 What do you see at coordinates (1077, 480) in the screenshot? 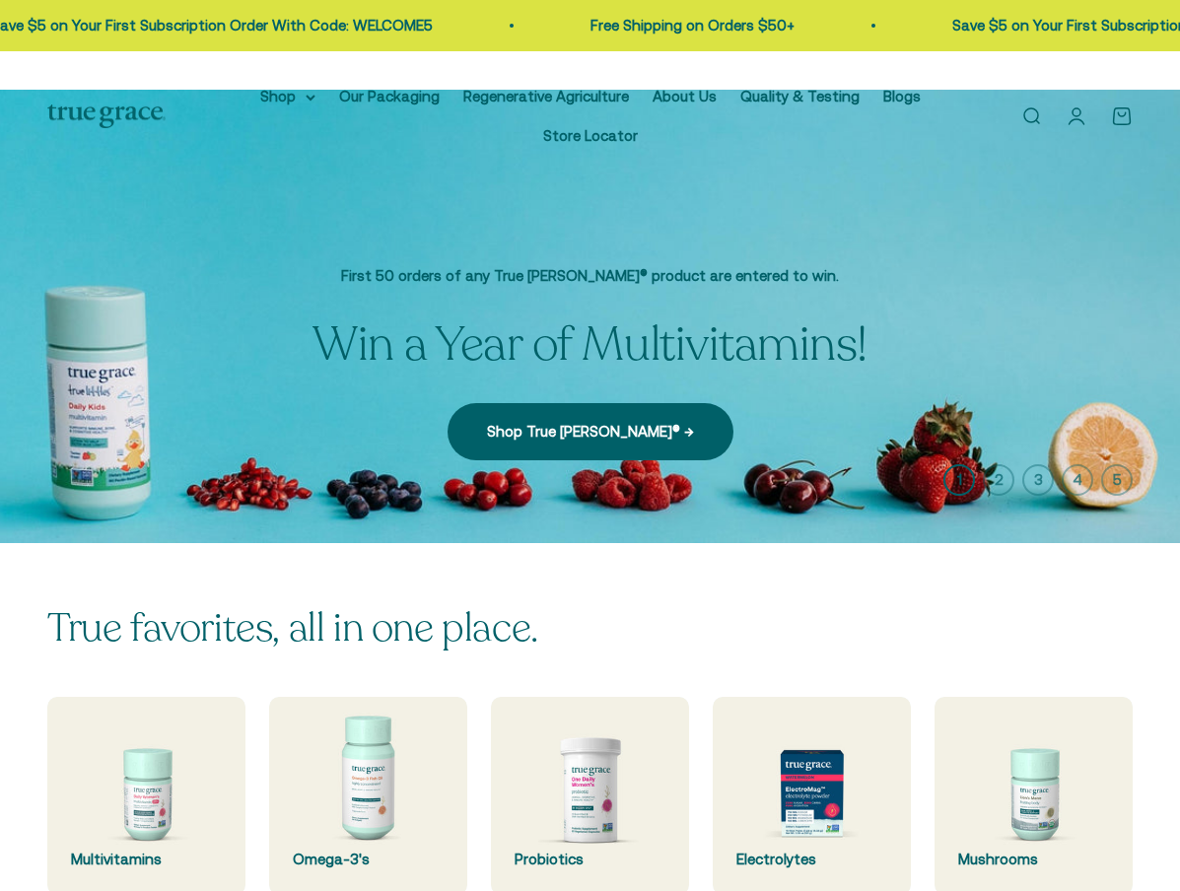
I see `button: 4` at bounding box center [1077, 480].